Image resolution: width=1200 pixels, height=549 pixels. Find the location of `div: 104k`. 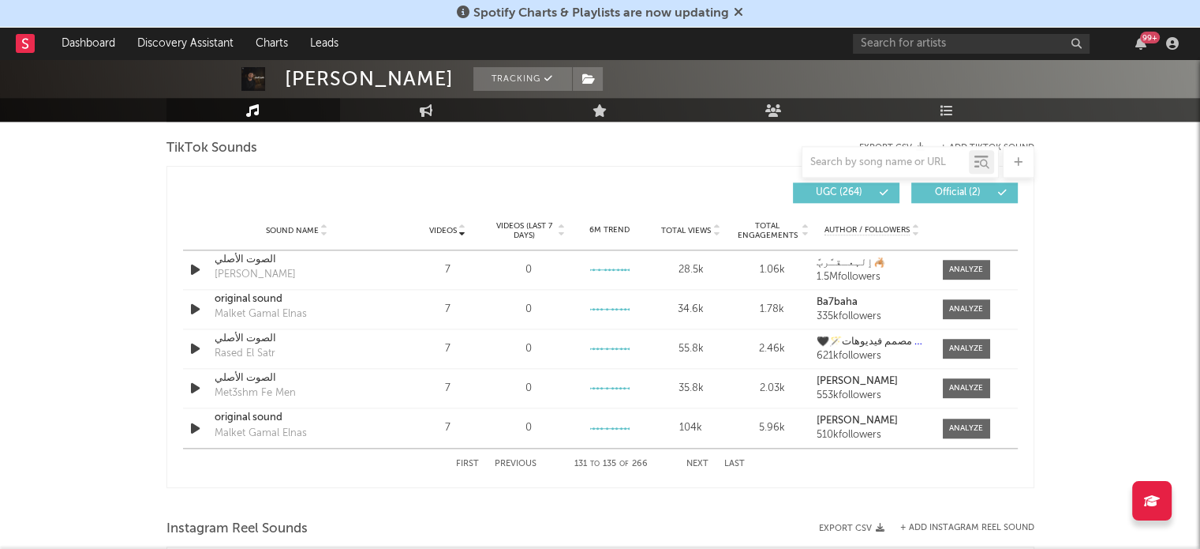

div: 104k is located at coordinates (691, 428).